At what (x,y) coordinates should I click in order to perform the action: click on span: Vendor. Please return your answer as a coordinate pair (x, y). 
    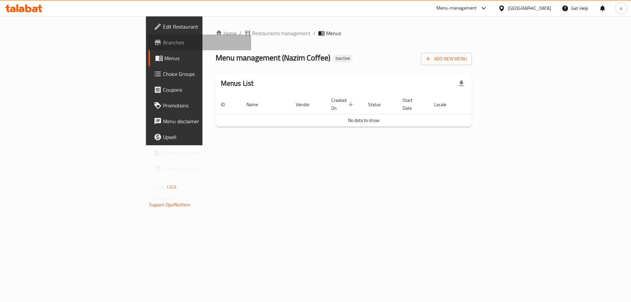
    Looking at the image, I should click on (307, 105).